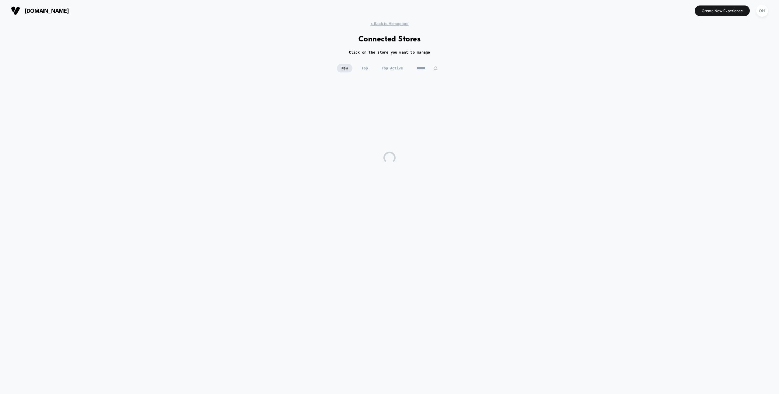  What do you see at coordinates (365, 68) in the screenshot?
I see `span: Top` at bounding box center [365, 68].